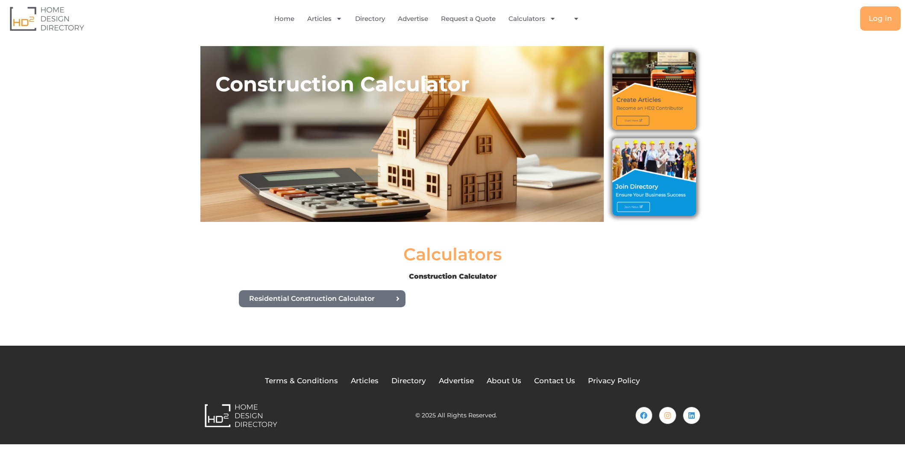 This screenshot has height=472, width=905. Describe the element at coordinates (654, 177) in the screenshot. I see `img: Join Directory` at that location.